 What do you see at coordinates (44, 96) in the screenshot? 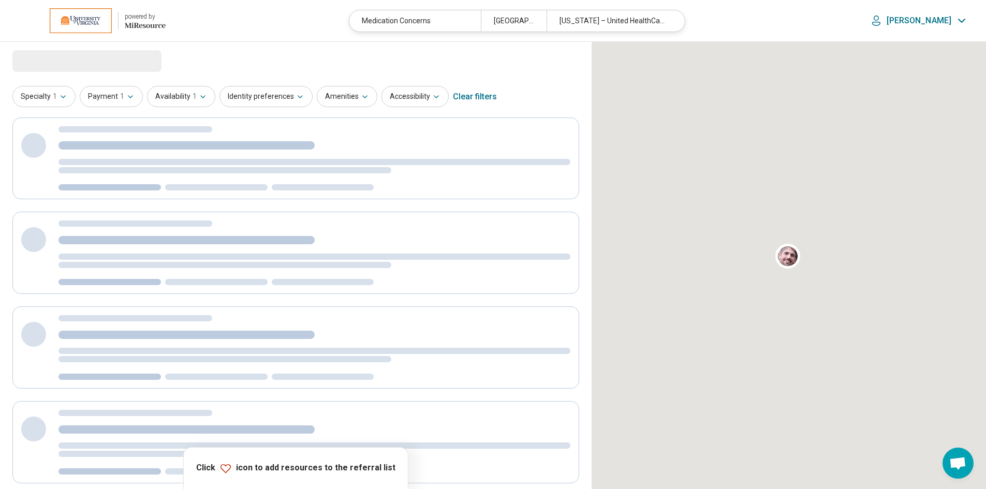
I see `button: Specialty1` at bounding box center [44, 96].